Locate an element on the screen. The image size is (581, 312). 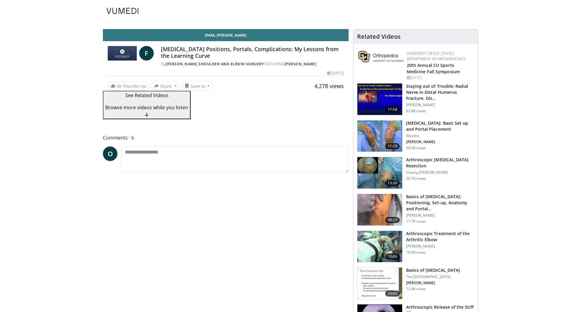
h3: Arthroscopic Treatment of the Arthritic Elbow is located at coordinates (440, 237).